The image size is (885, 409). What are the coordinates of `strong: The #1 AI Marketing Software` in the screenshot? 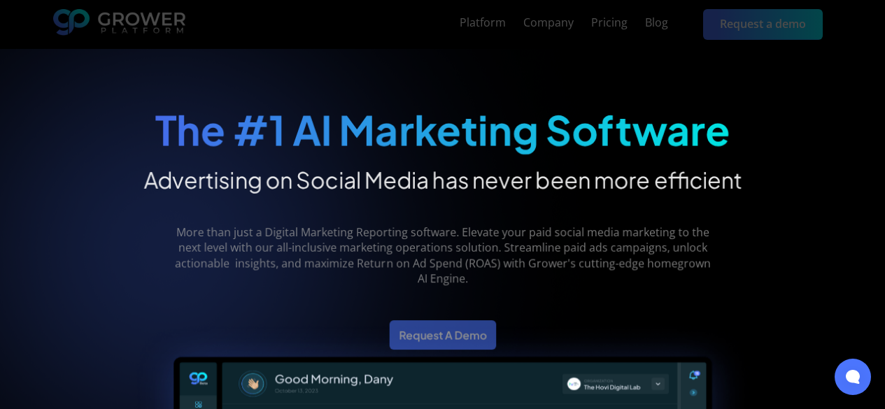 It's located at (442, 129).